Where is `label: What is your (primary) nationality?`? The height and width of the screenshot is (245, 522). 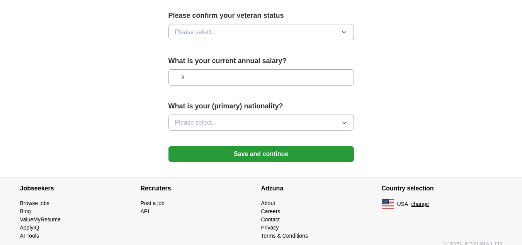 label: What is your (primary) nationality? is located at coordinates (261, 106).